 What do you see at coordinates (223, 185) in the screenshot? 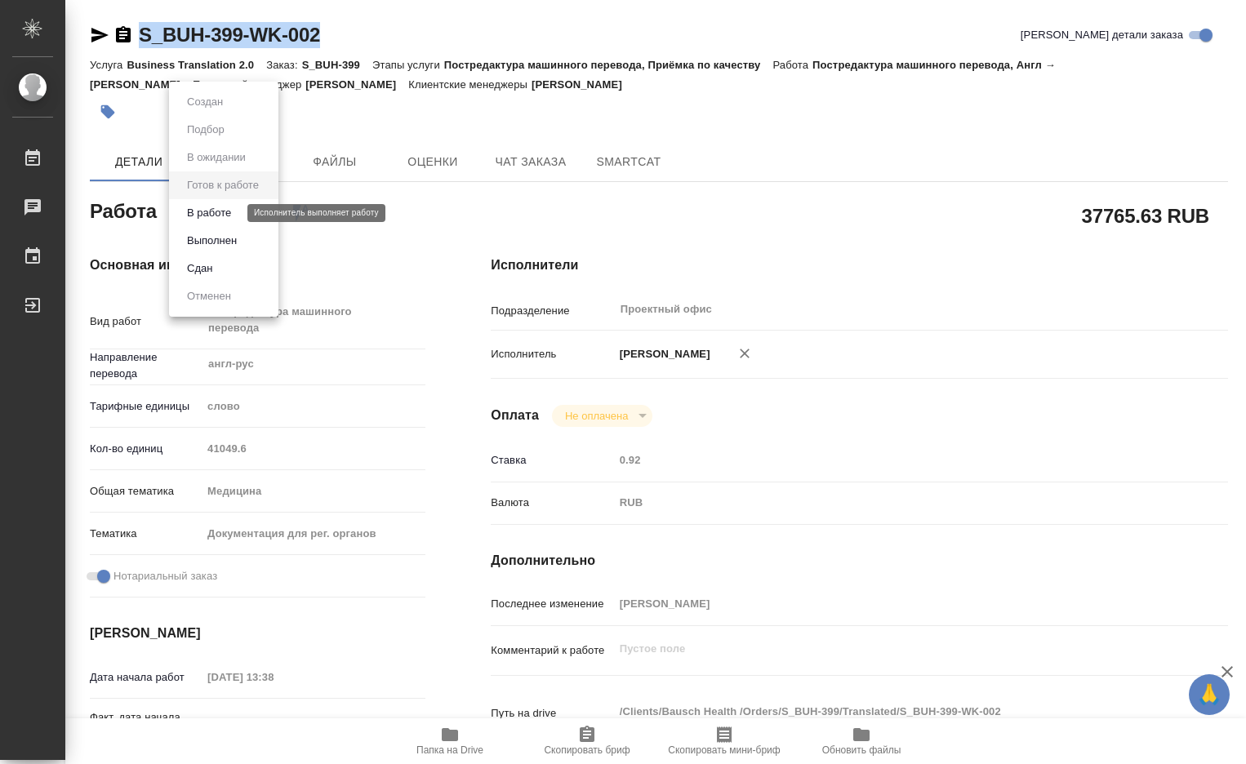
I see `button: Готов к работе` at bounding box center [223, 185].